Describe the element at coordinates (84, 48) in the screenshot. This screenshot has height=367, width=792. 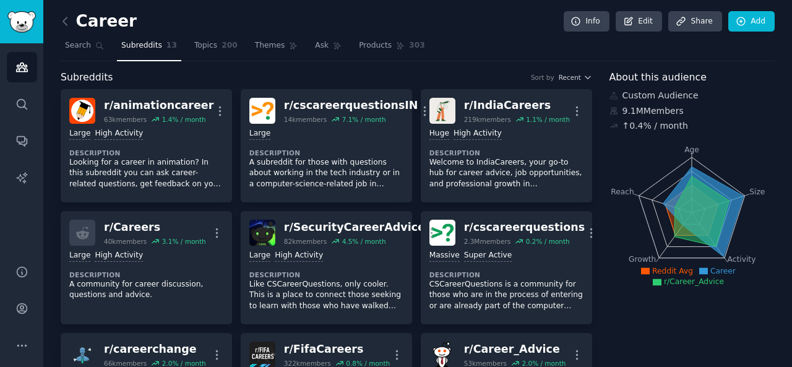
I see `a: Search` at that location.